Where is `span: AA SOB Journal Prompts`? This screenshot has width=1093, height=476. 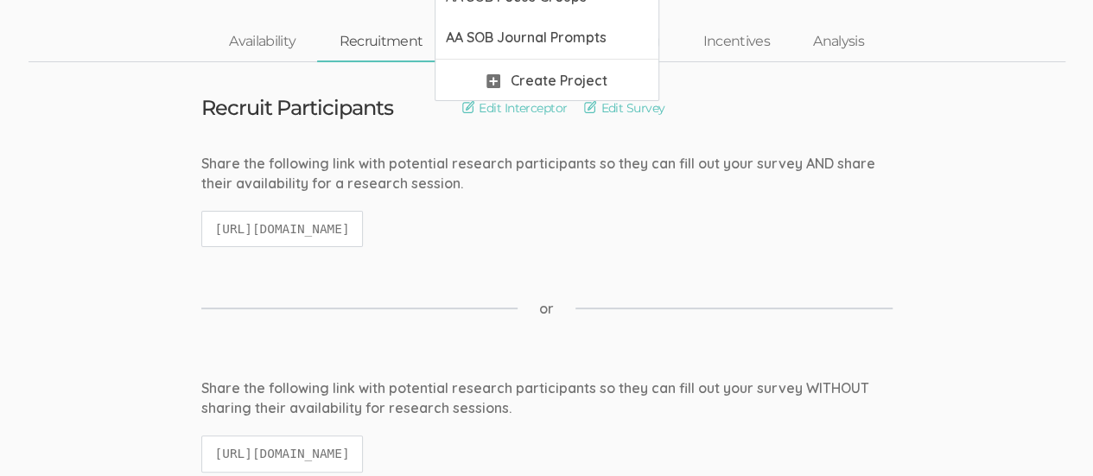
span: AA SOB Journal Prompts is located at coordinates (547, 37).